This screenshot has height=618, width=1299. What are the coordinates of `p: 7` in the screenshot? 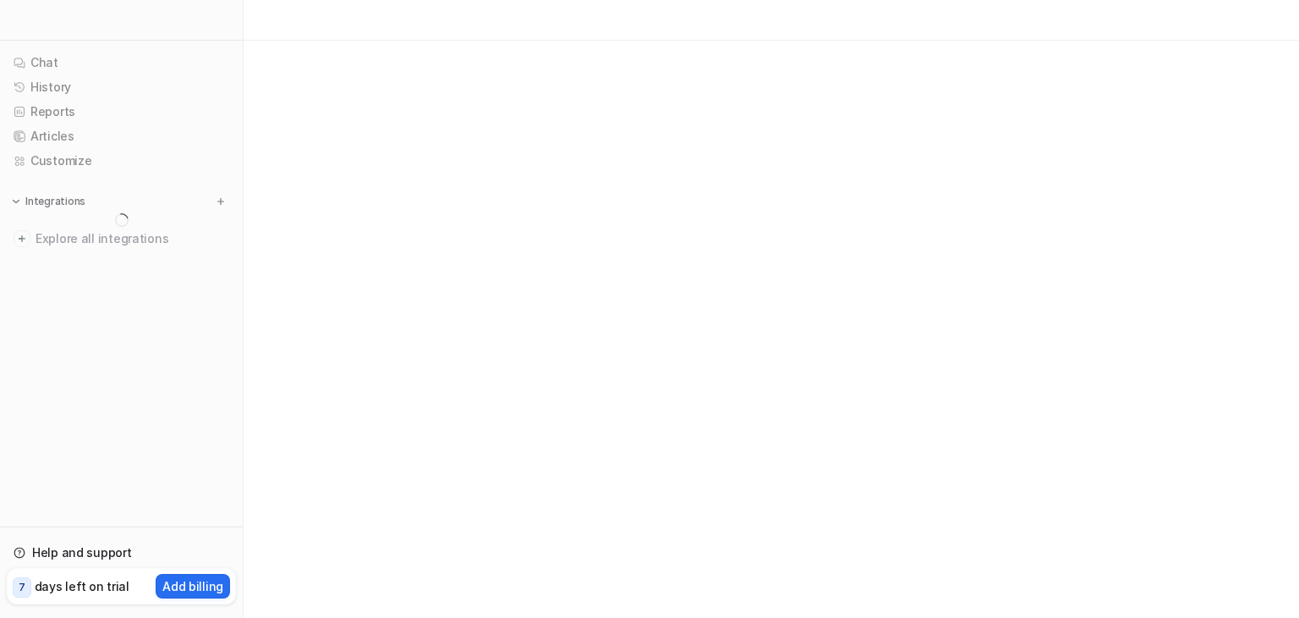 It's located at (22, 587).